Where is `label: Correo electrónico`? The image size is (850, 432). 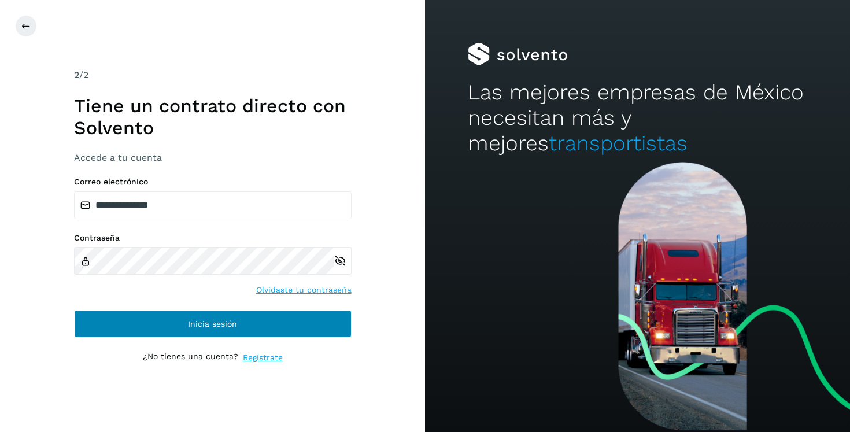
label: Correo electrónico is located at coordinates (213, 182).